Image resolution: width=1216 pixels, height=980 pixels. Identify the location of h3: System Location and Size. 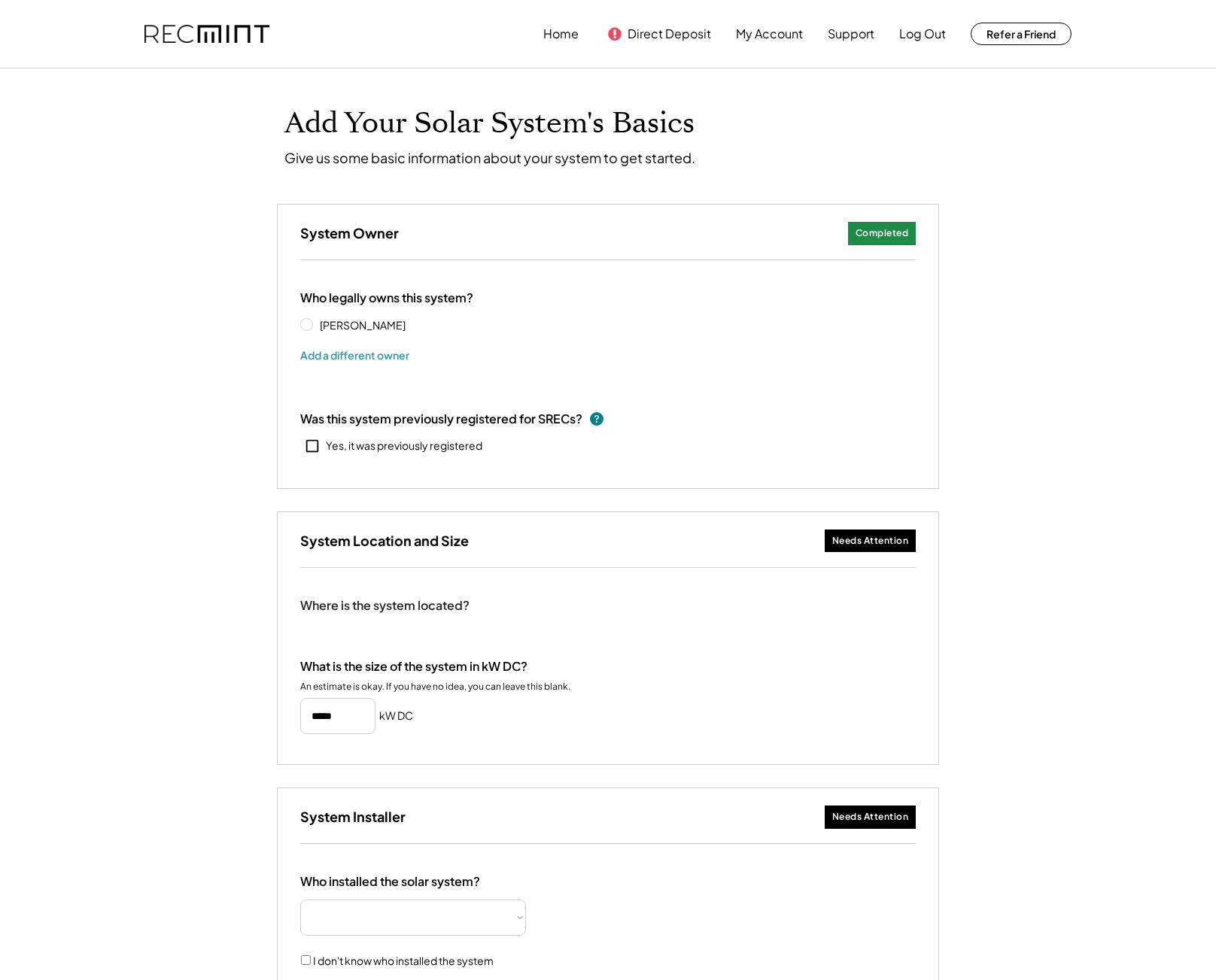
(384, 540).